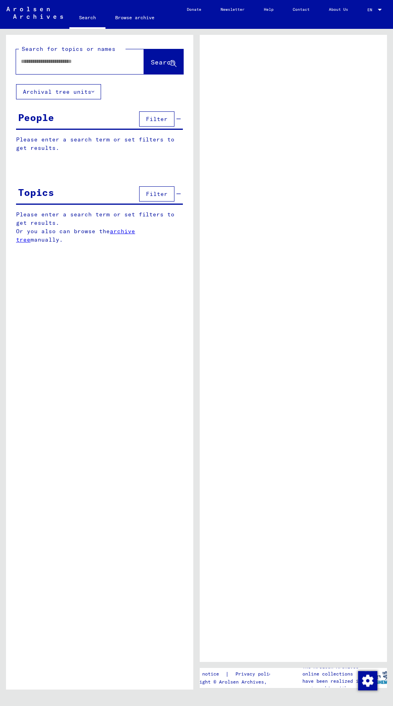 Image resolution: width=393 pixels, height=706 pixels. What do you see at coordinates (163, 62) in the screenshot?
I see `span: Search` at bounding box center [163, 62].